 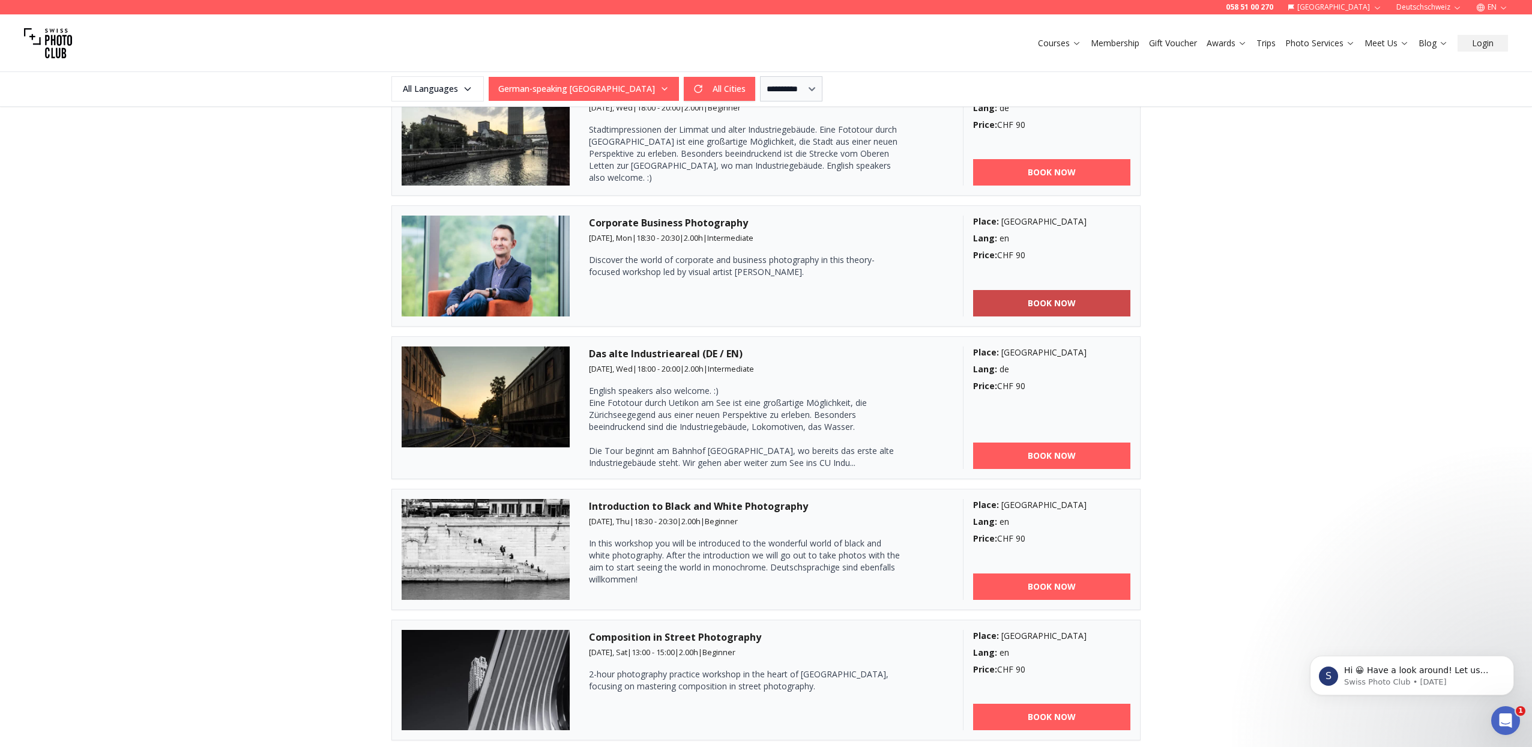 What do you see at coordinates (1386, 43) in the screenshot?
I see `button: Meet Us` at bounding box center [1386, 43].